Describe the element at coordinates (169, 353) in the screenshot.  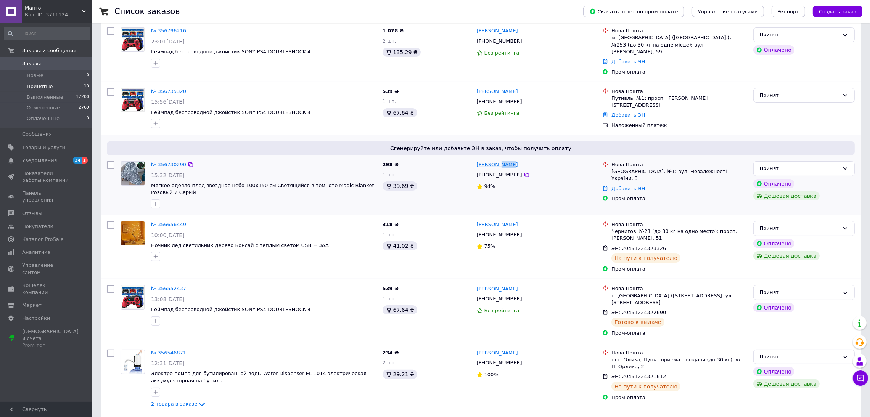
I see `a: № 356546871` at that location.